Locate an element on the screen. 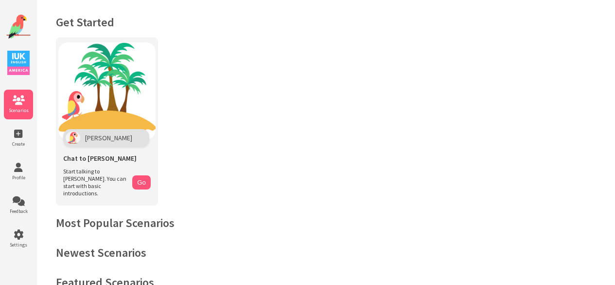 This screenshot has width=615, height=285. span: Settings is located at coordinates (18, 244).